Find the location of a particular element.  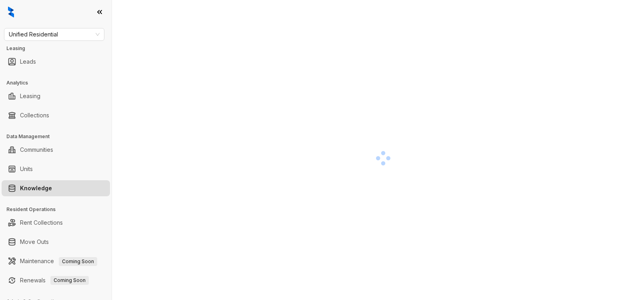

a: RenewalsComing Soon is located at coordinates (54, 280).